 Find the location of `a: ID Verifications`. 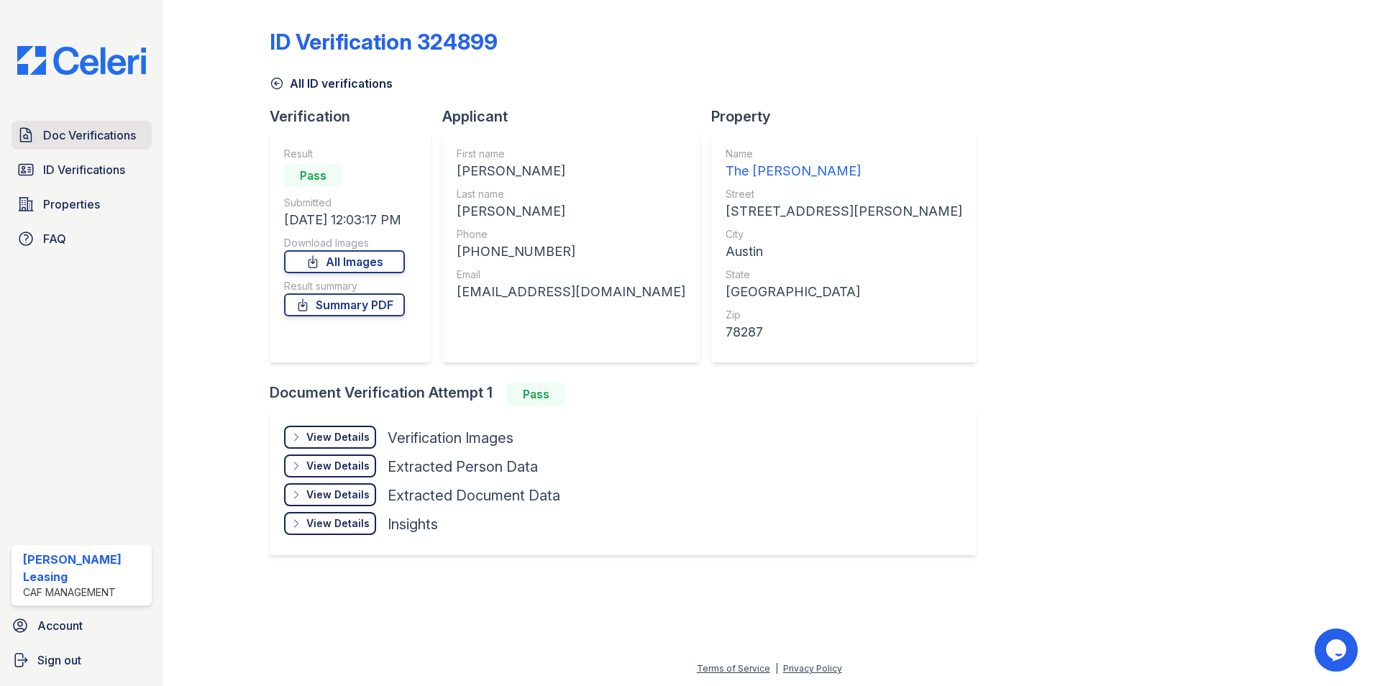

a: ID Verifications is located at coordinates (81, 170).